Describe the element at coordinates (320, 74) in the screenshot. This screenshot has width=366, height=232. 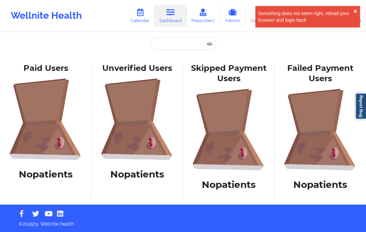
I see `div: Failed Payment Users` at that location.